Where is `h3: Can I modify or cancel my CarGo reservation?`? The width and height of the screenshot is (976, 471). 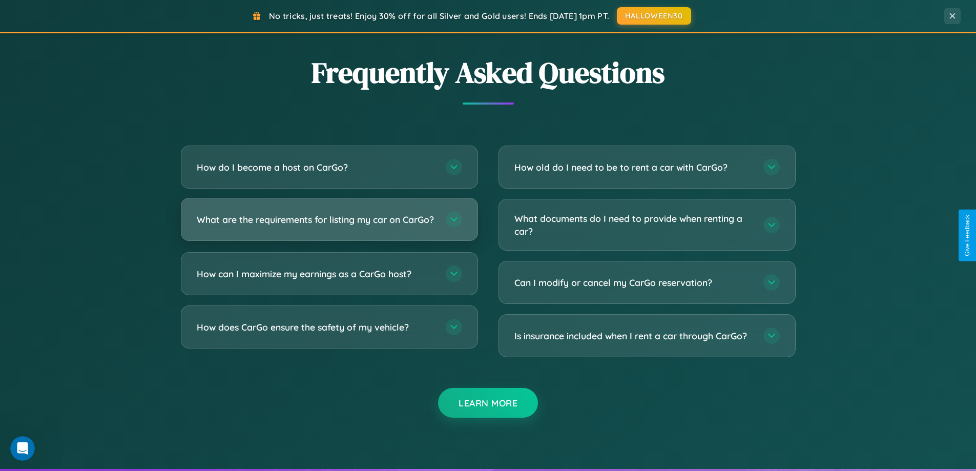 h3: Can I modify or cancel my CarGo reservation? is located at coordinates (634, 282).